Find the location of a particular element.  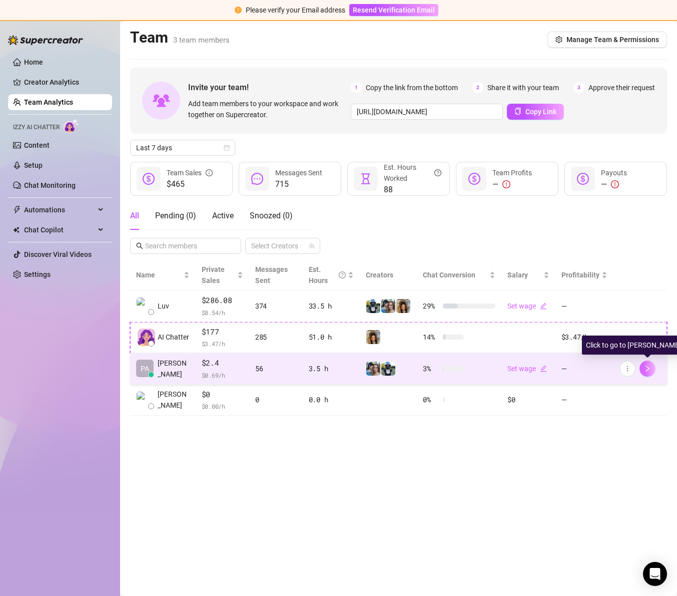

span: Payouts is located at coordinates (614, 173).